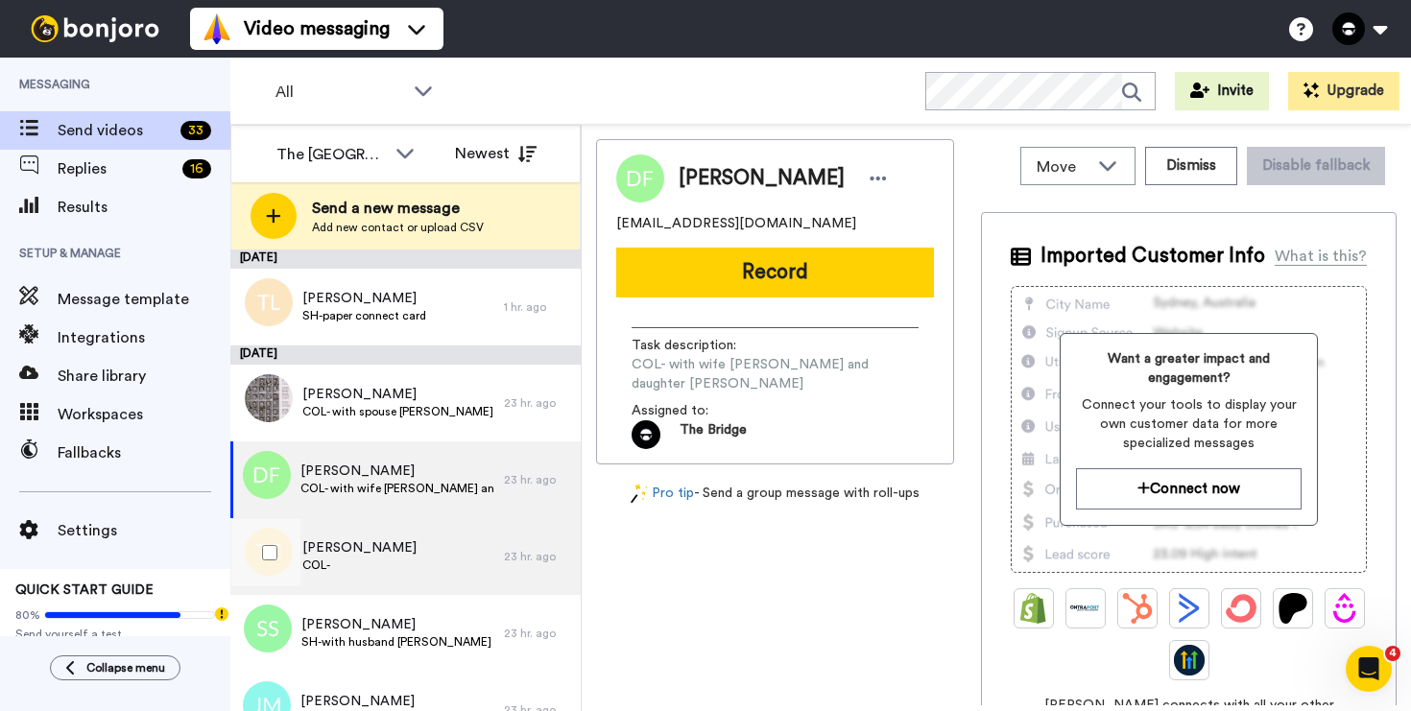 The height and width of the screenshot is (711, 1411). I want to click on span: Add new contact or upload CSV, so click(397, 228).